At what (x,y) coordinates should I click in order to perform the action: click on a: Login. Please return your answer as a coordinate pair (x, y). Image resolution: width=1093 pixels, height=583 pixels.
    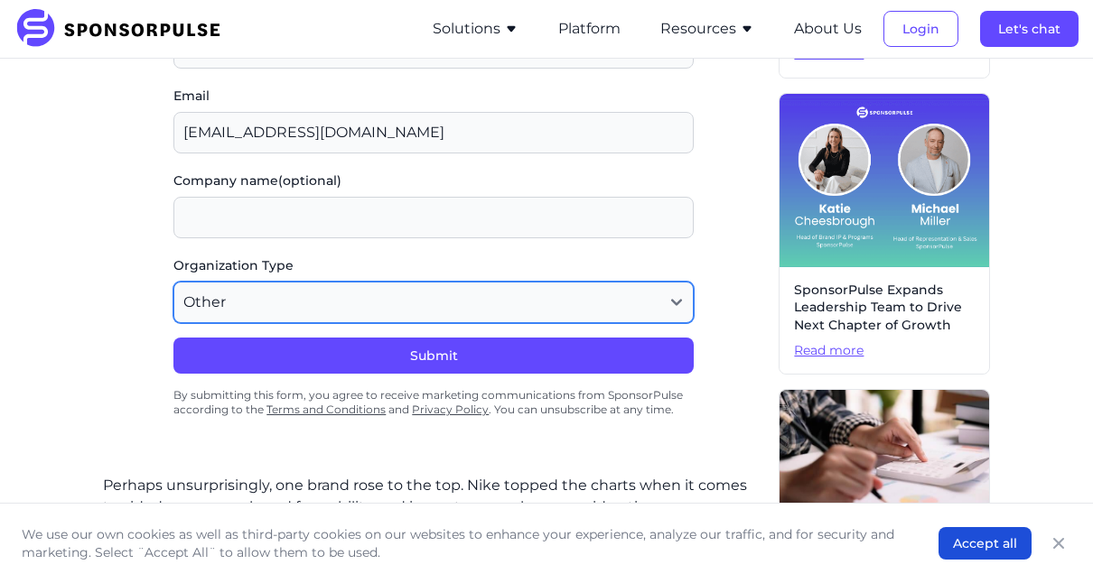
    Looking at the image, I should click on (920, 29).